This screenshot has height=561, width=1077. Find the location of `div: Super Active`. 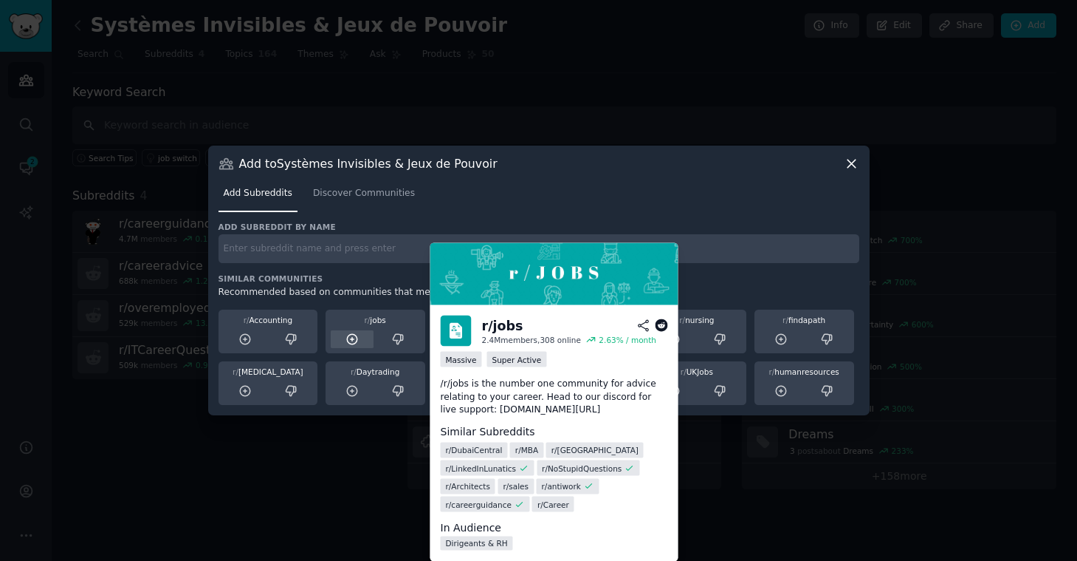

div: Super Active is located at coordinates (517, 359).